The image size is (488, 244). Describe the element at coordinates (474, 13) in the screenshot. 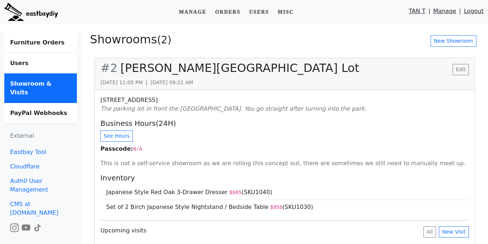

I see `a: Logout` at that location.